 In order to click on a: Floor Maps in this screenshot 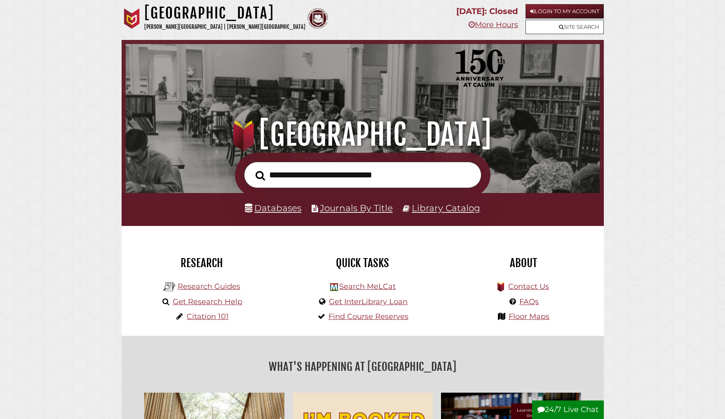, I will do `click(529, 317)`.